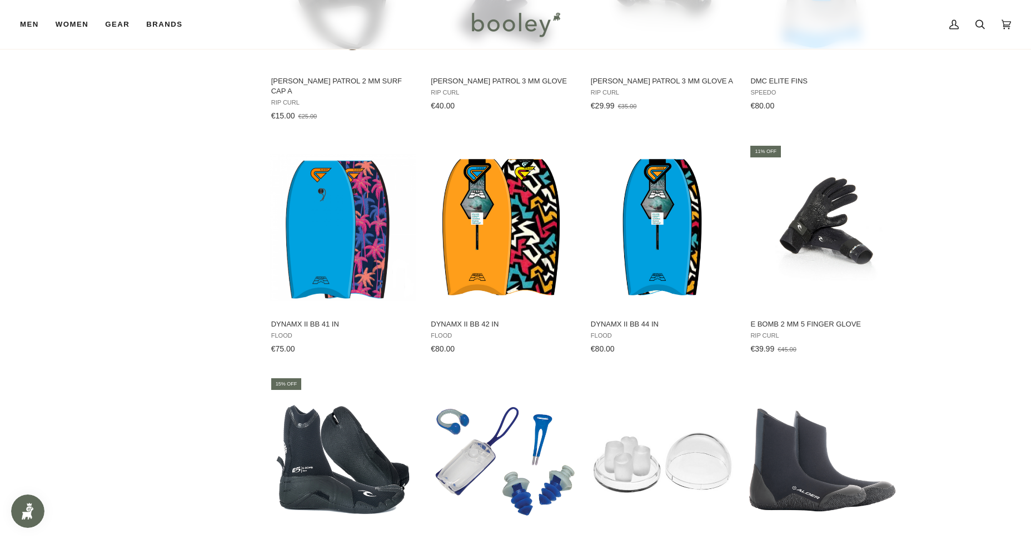  What do you see at coordinates (515, 24) in the screenshot?
I see `img: Booley` at bounding box center [515, 24].